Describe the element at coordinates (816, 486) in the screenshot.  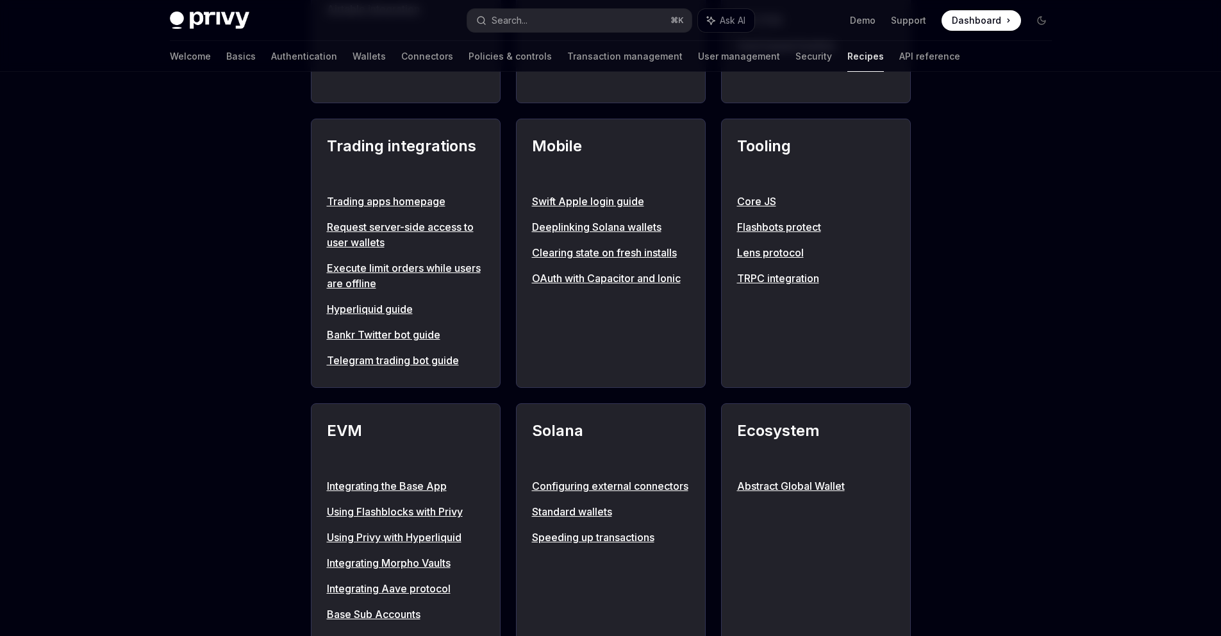
I see `a: Abstract Global Wallet` at that location.